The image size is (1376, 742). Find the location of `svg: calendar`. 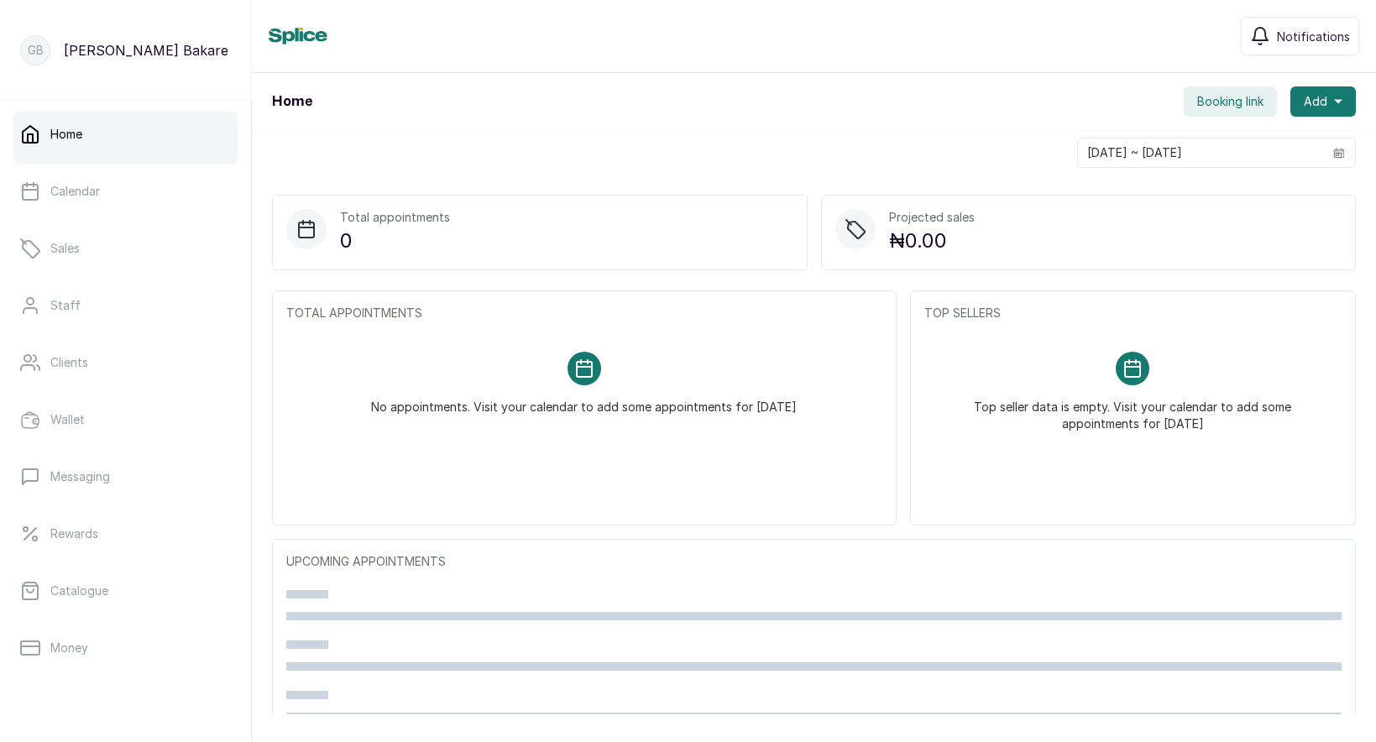

svg: calendar is located at coordinates (1339, 153).